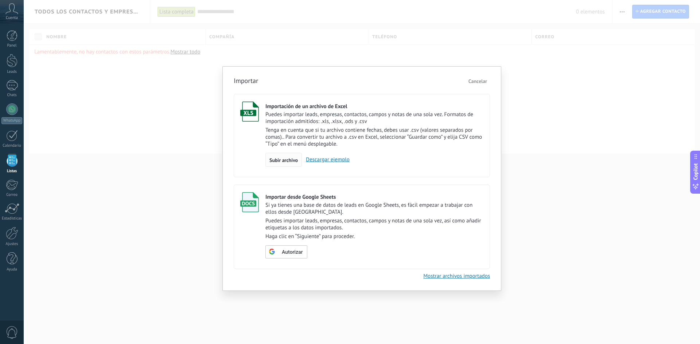  What do you see at coordinates (374, 197) in the screenshot?
I see `div: Importar desde Google Sheets` at bounding box center [374, 197].